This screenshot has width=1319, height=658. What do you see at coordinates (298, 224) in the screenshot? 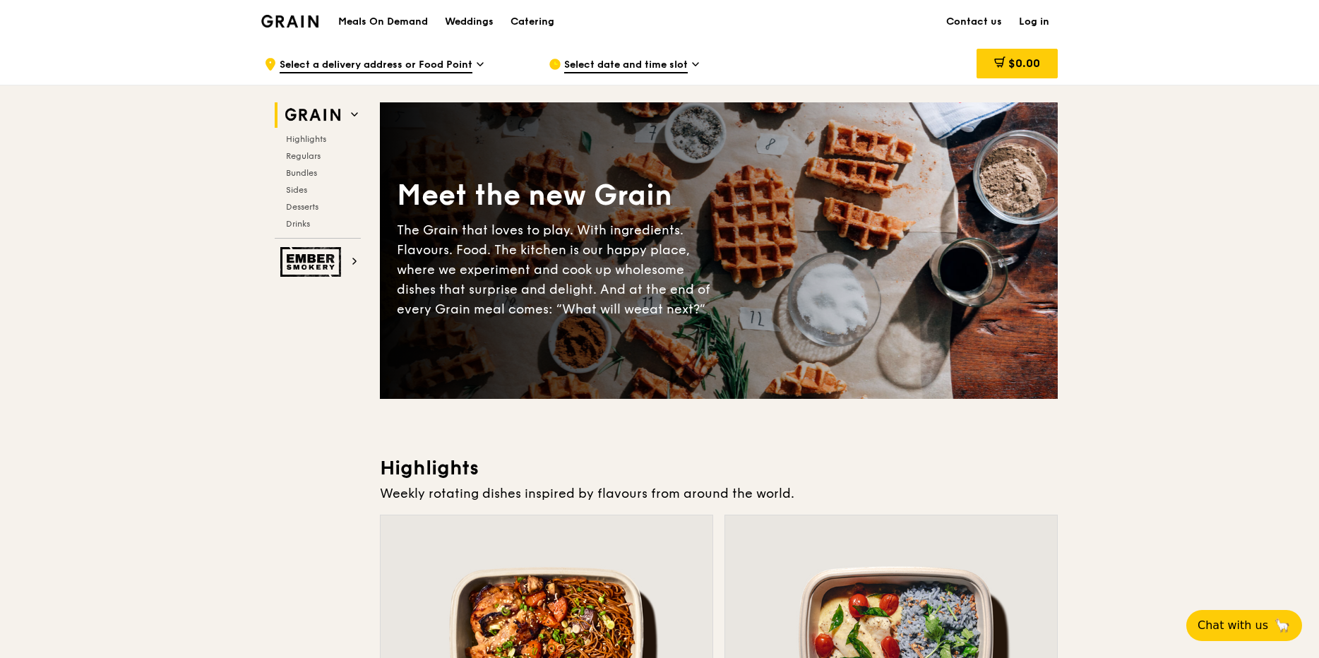
I see `span: Drinks` at bounding box center [298, 224].